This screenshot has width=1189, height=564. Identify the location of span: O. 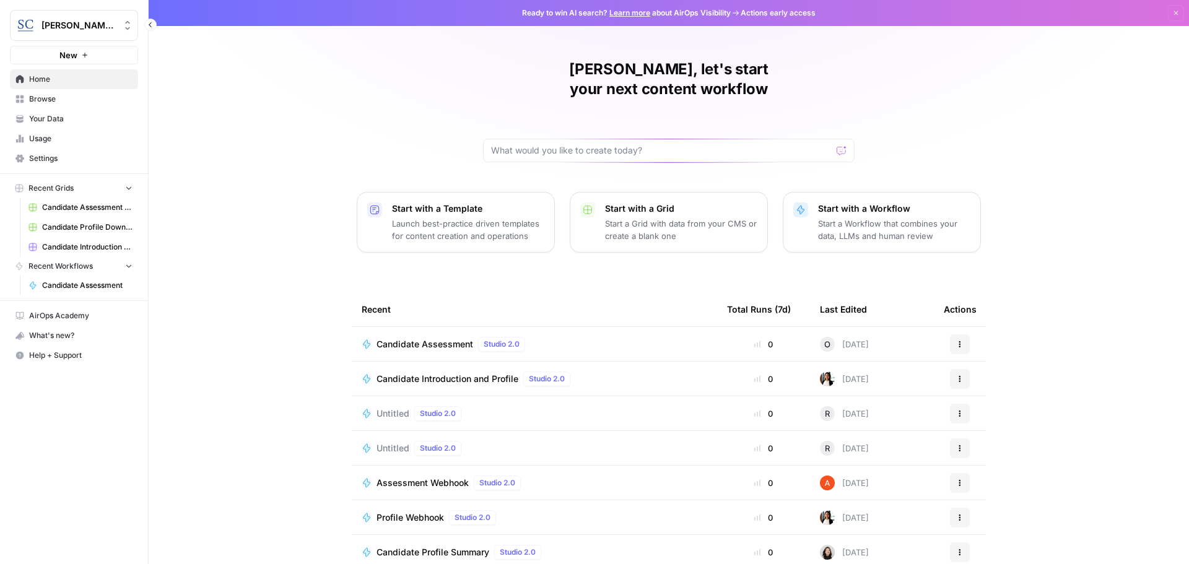
(827, 344).